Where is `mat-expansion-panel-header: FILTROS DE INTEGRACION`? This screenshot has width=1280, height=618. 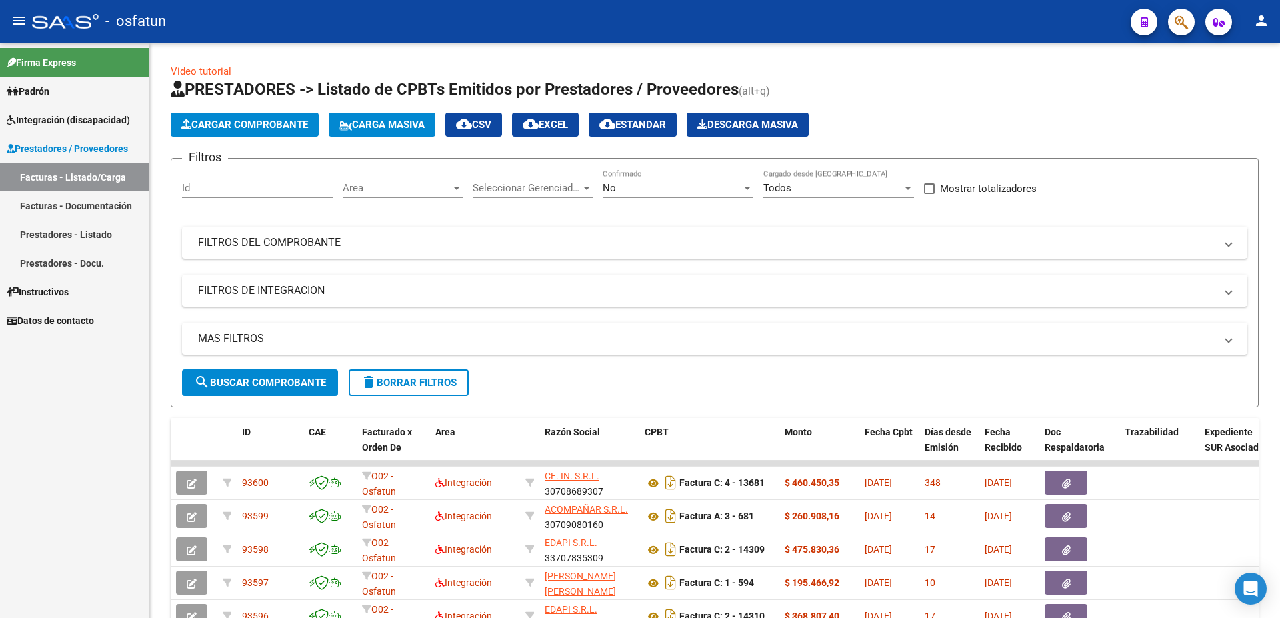 mat-expansion-panel-header: FILTROS DE INTEGRACION is located at coordinates (714, 291).